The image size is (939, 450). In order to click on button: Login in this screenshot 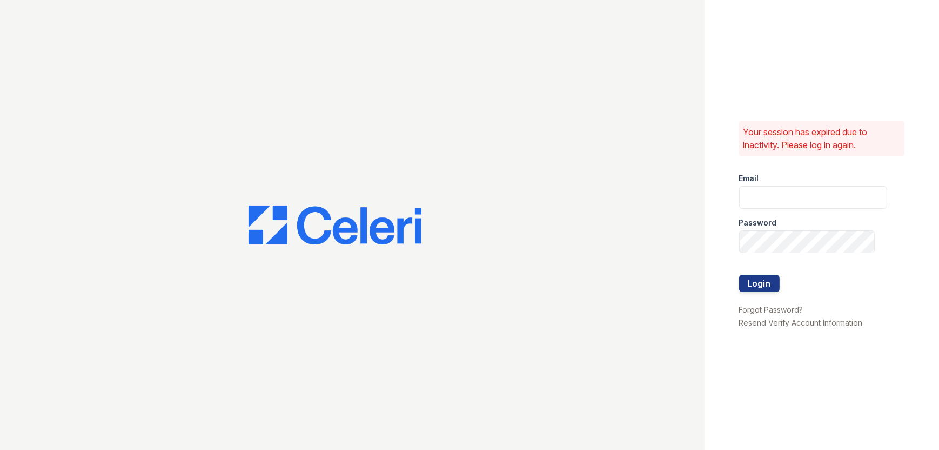, I will do `click(759, 283)`.